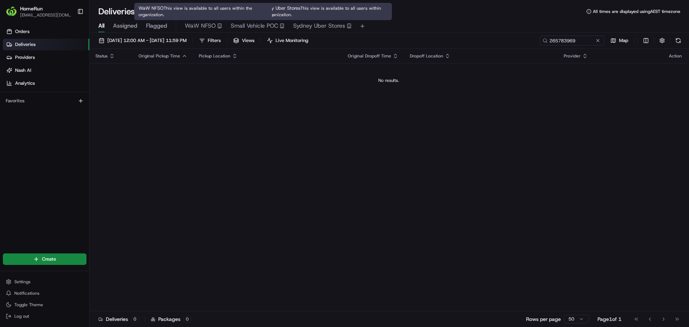 This screenshot has width=689, height=327. Describe the element at coordinates (210, 41) in the screenshot. I see `button: Filters` at that location.